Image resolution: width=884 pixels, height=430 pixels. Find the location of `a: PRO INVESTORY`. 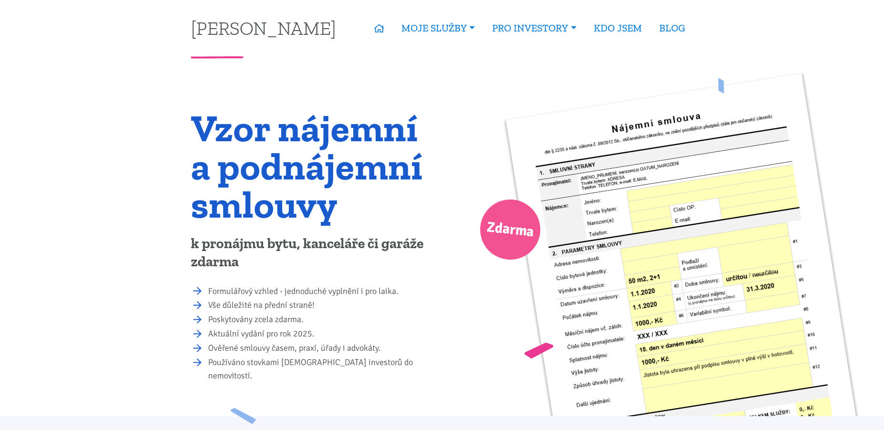

a: PRO INVESTORY is located at coordinates (534, 28).